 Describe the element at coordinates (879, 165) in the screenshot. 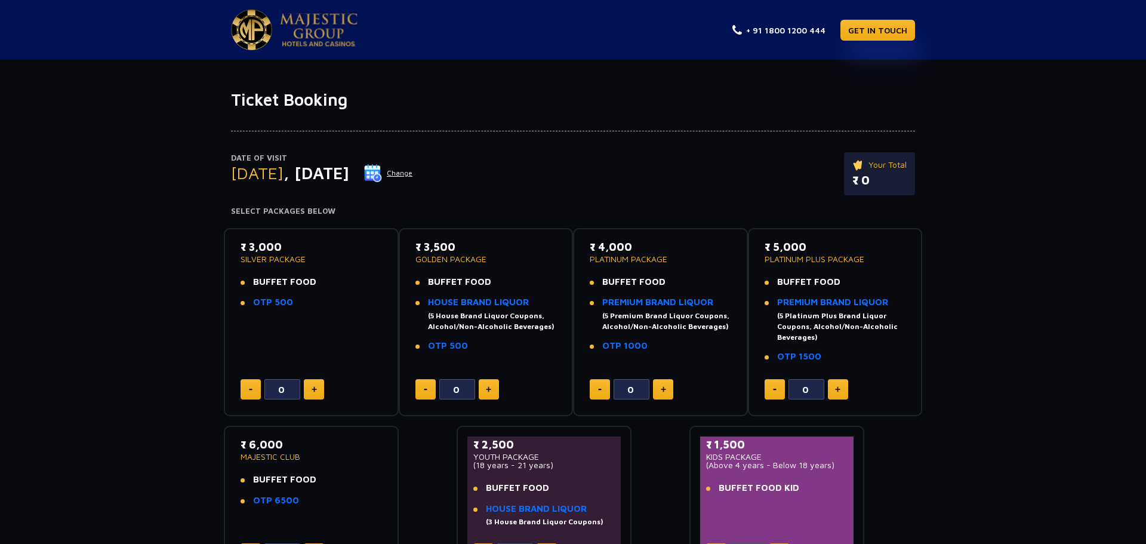

I see `p: Your Total` at that location.